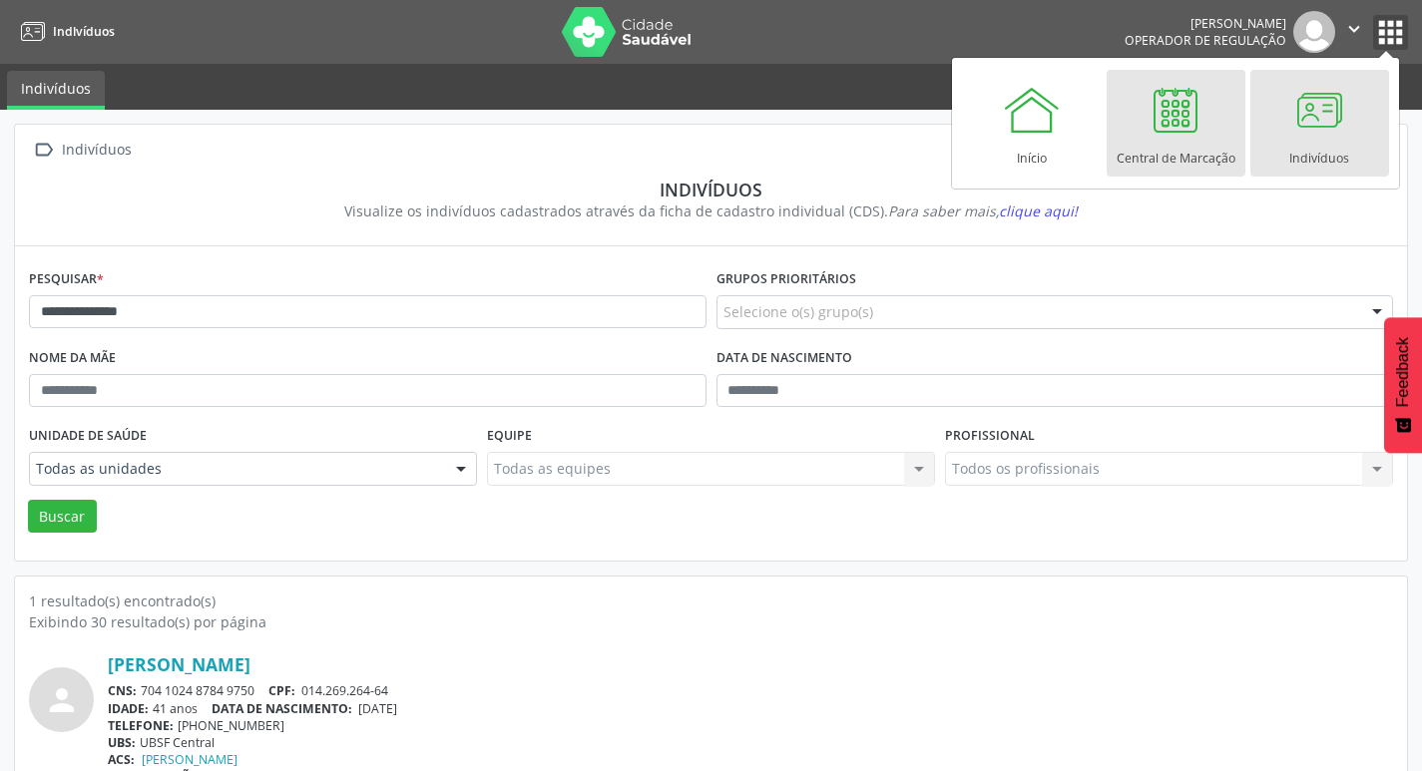 This screenshot has width=1422, height=771. I want to click on span: Feedback, so click(1403, 372).